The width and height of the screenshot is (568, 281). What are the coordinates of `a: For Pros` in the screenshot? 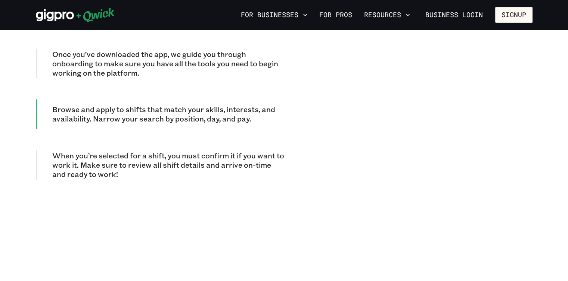 It's located at (335, 15).